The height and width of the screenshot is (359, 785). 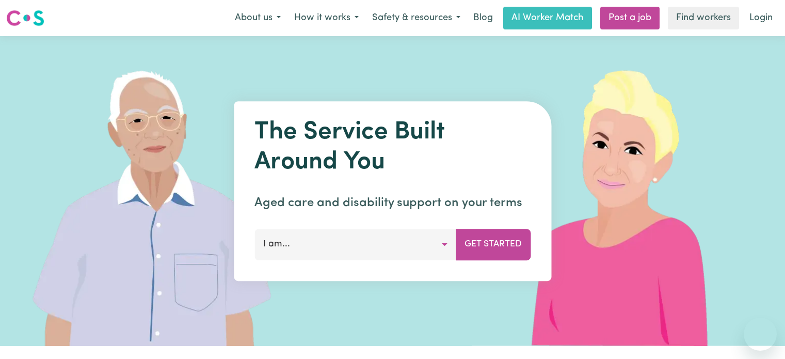 I want to click on a: Post a job, so click(x=630, y=18).